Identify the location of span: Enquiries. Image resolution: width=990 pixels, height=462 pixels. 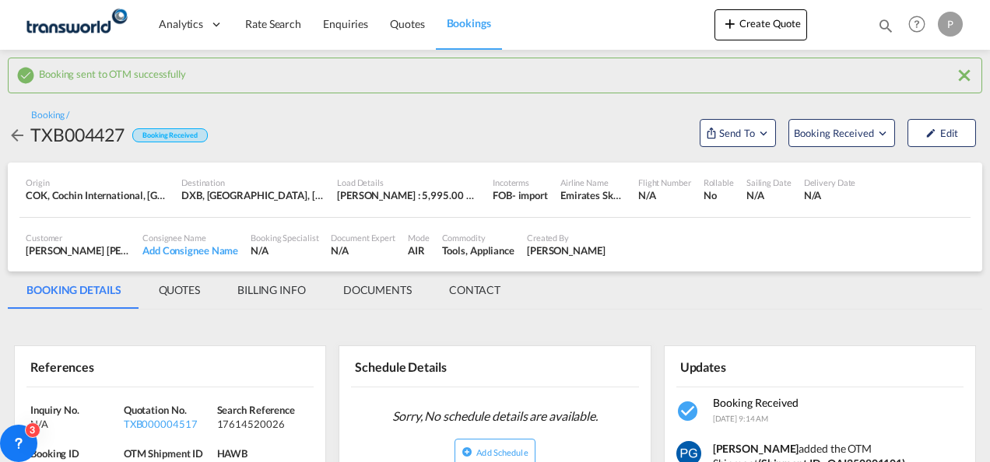
(345, 23).